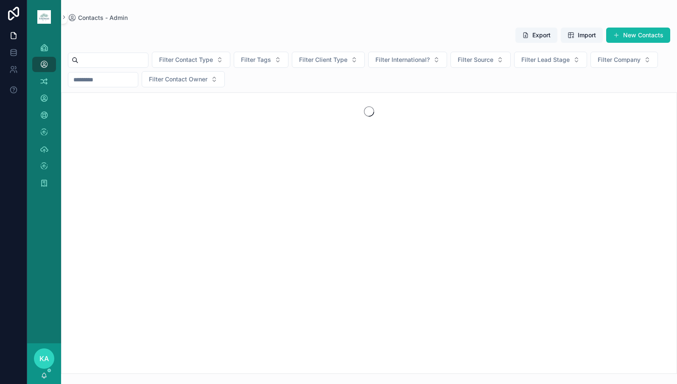 Image resolution: width=677 pixels, height=384 pixels. What do you see at coordinates (403, 60) in the screenshot?
I see `span: Filter International?` at bounding box center [403, 60].